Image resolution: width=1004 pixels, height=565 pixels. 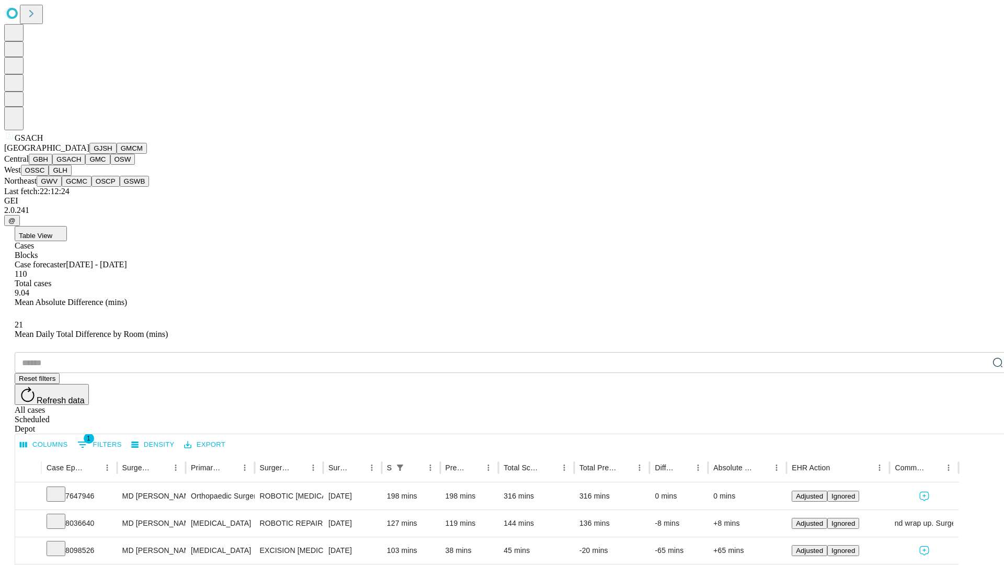 I want to click on span: Ignored, so click(x=843, y=496).